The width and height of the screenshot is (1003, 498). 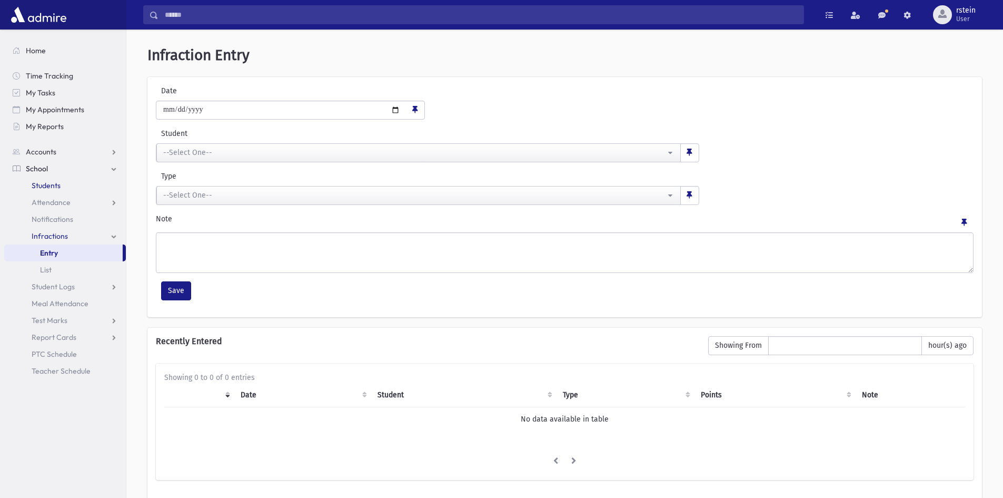 I want to click on th: Student: activate to sort column ascending, so click(x=464, y=395).